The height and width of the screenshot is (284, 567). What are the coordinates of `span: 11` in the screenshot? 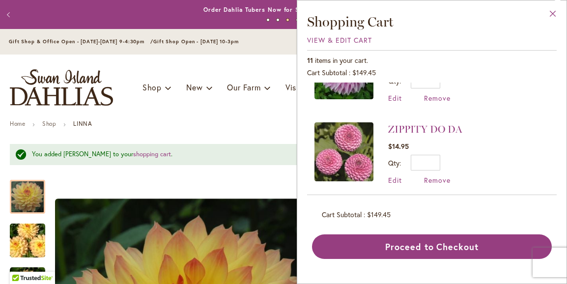 It's located at (310, 60).